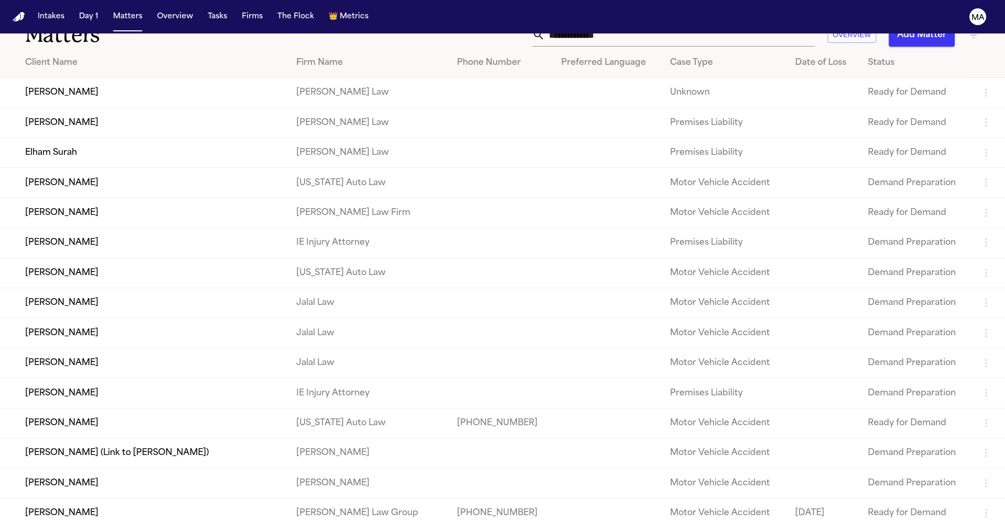 Image resolution: width=1005 pixels, height=523 pixels. What do you see at coordinates (164, 35) in the screenshot?
I see `h1: Matters` at bounding box center [164, 35].